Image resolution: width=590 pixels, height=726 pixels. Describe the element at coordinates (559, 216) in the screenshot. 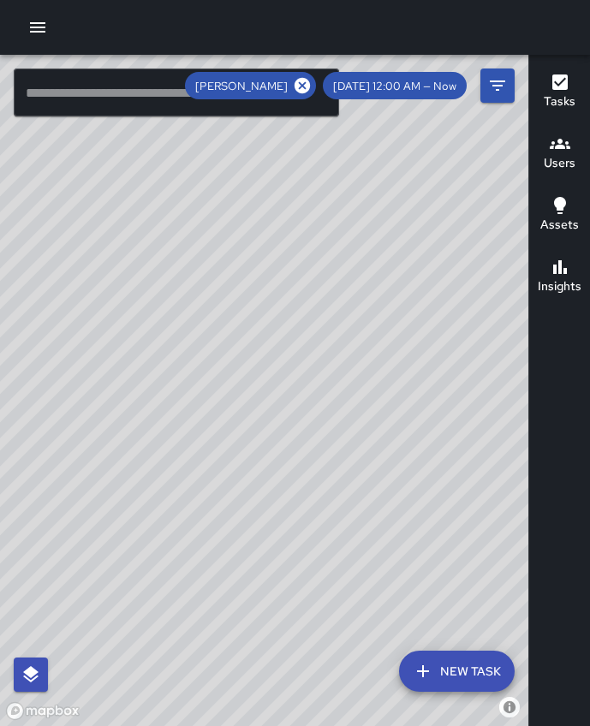

I see `button: Assets` at that location.